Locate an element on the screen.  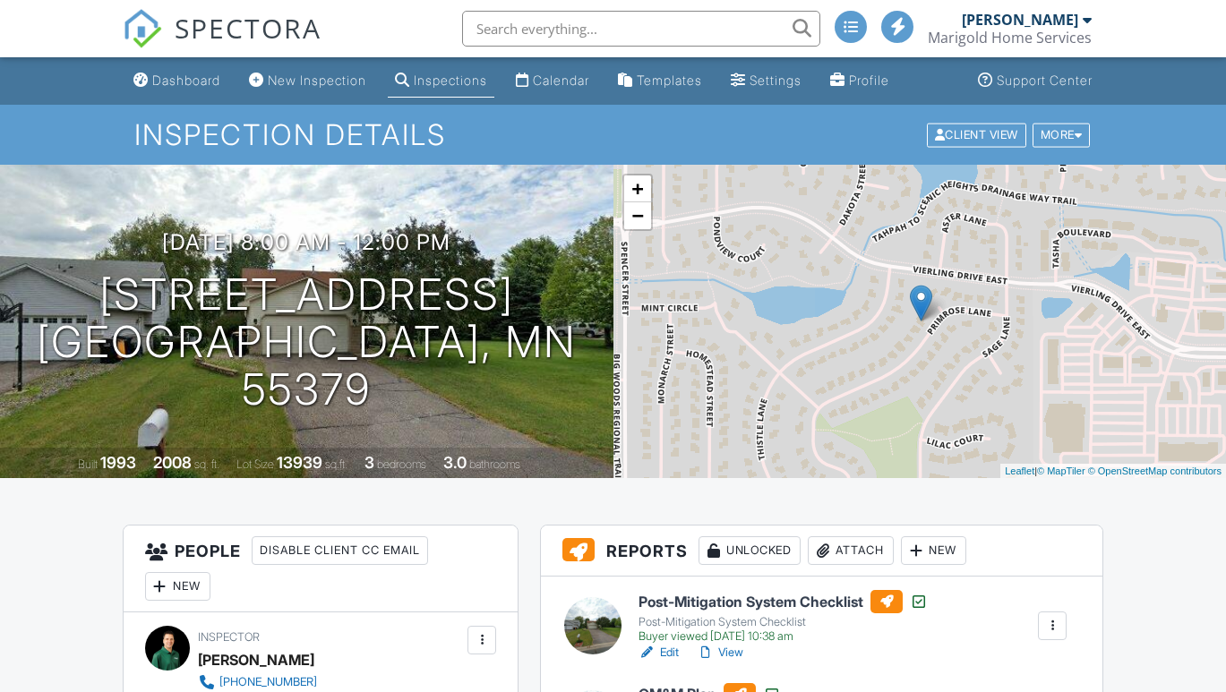
a: © MapTiler is located at coordinates (1061, 471).